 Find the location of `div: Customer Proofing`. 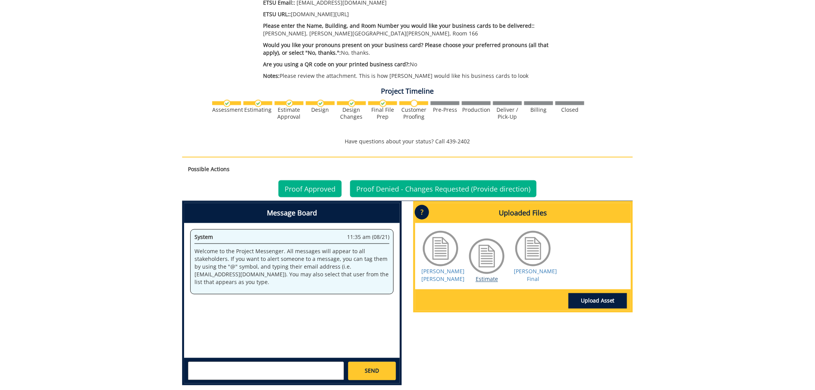

div: Customer Proofing is located at coordinates (414, 113).